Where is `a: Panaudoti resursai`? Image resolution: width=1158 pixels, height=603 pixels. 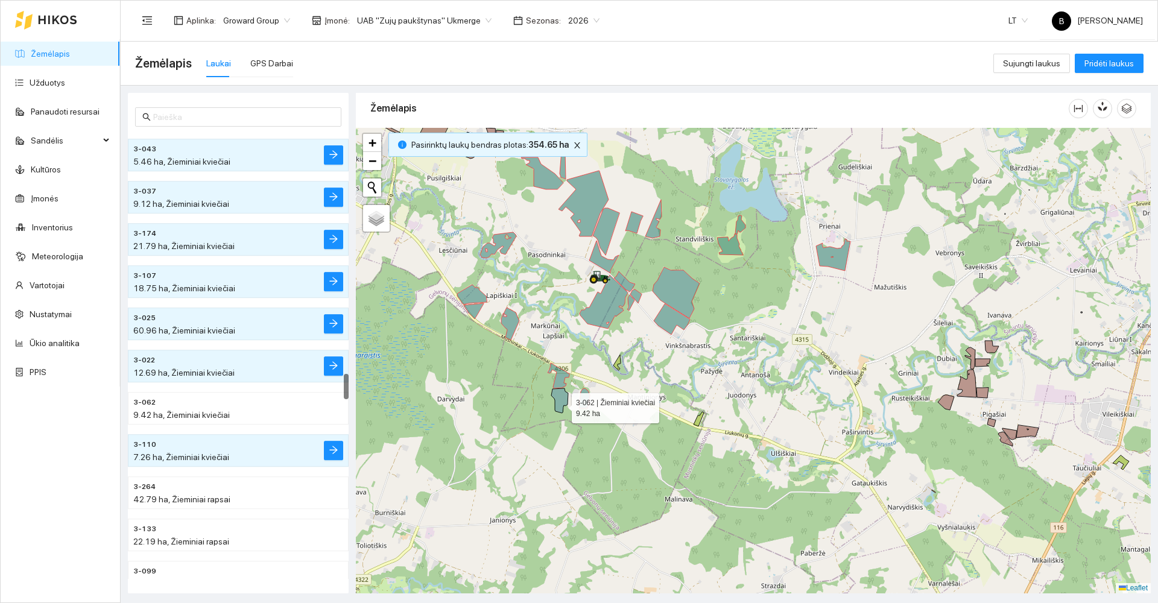
a: Panaudoti resursai is located at coordinates (65, 112).